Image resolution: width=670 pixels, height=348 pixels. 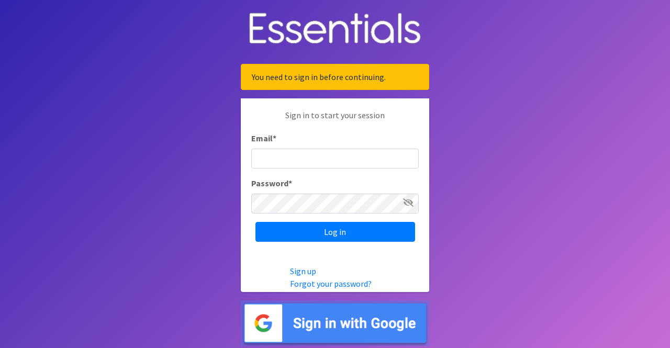 I want to click on label: Password, so click(x=271, y=183).